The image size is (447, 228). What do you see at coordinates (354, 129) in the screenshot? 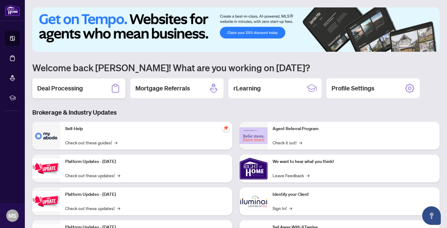
I see `p: Agent Referral Program` at bounding box center [354, 129].